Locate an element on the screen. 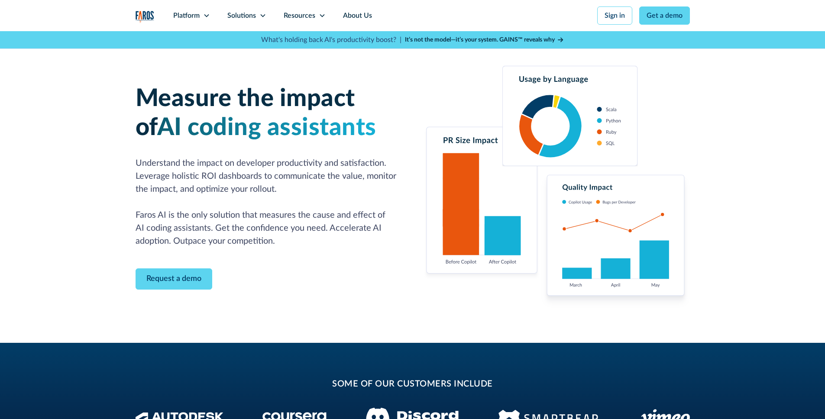 Image resolution: width=825 pixels, height=419 pixels. a: Get a demo is located at coordinates (665, 16).